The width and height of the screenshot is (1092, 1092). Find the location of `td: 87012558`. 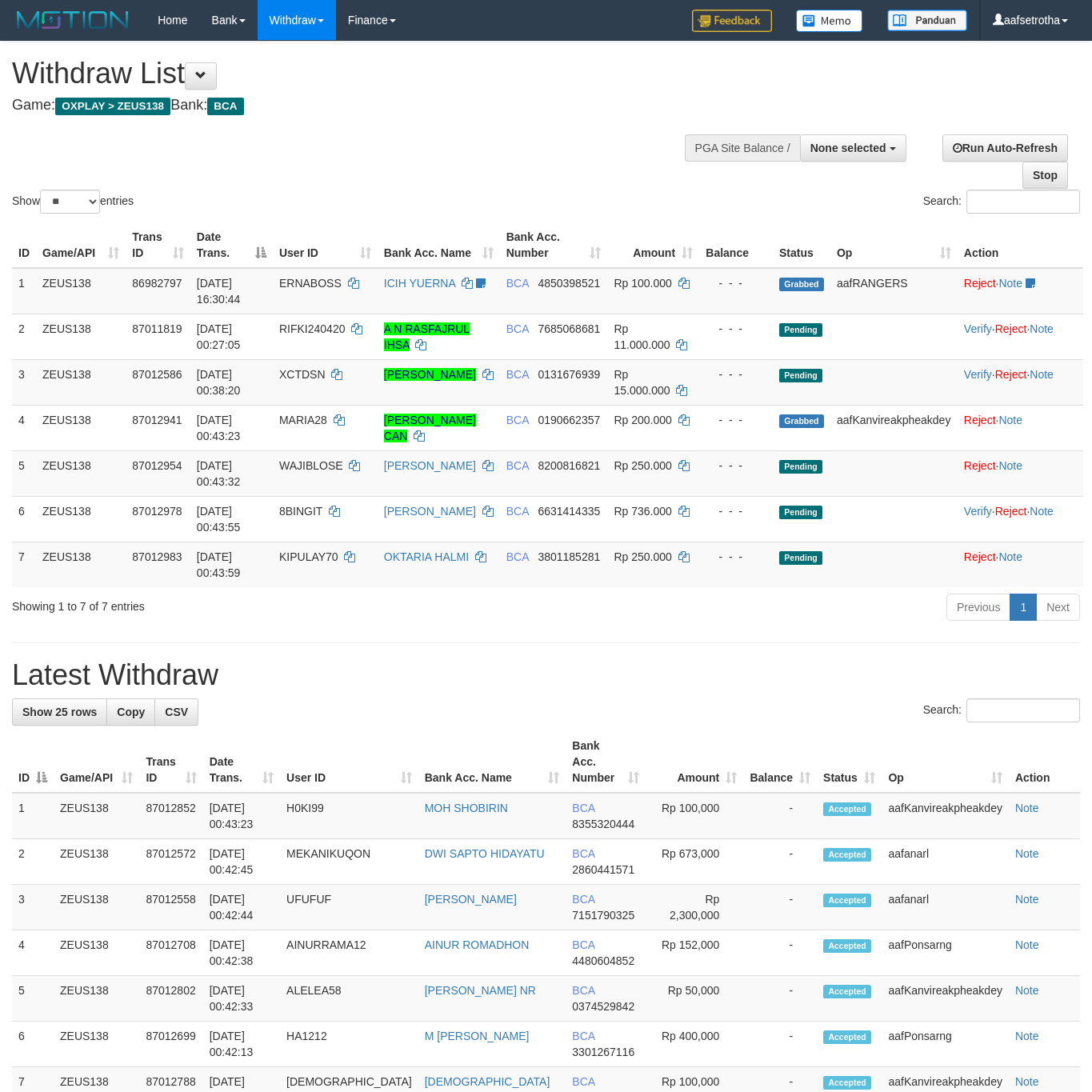

td: 87012558 is located at coordinates (171, 908).